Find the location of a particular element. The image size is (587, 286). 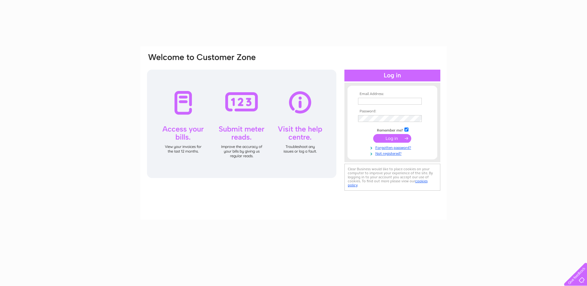

th: Password: is located at coordinates (392, 111).